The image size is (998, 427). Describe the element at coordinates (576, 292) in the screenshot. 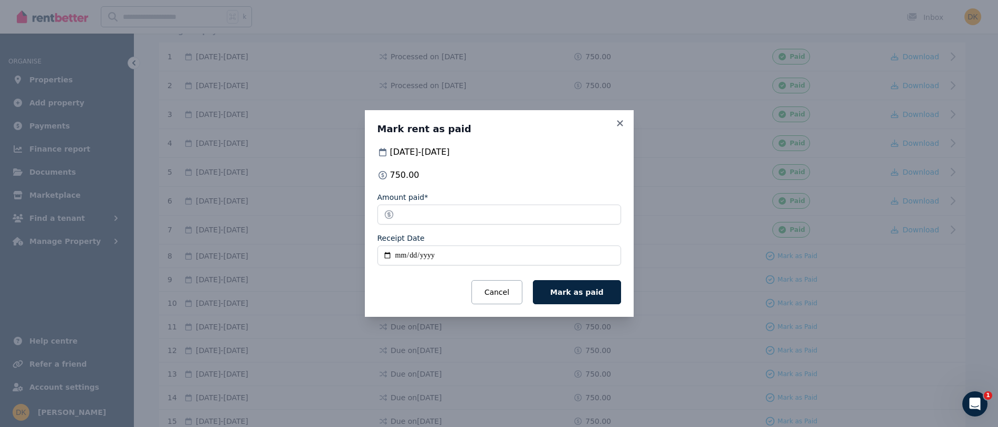

I see `span: Mark as paid` at that location.